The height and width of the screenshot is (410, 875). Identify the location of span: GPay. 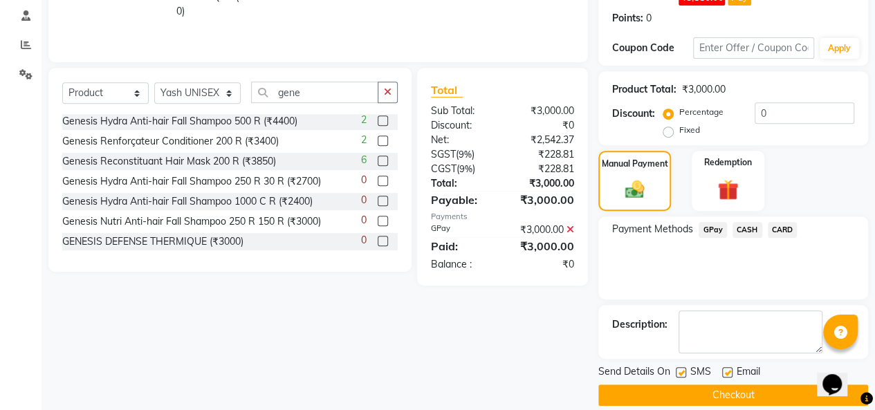
(712, 230).